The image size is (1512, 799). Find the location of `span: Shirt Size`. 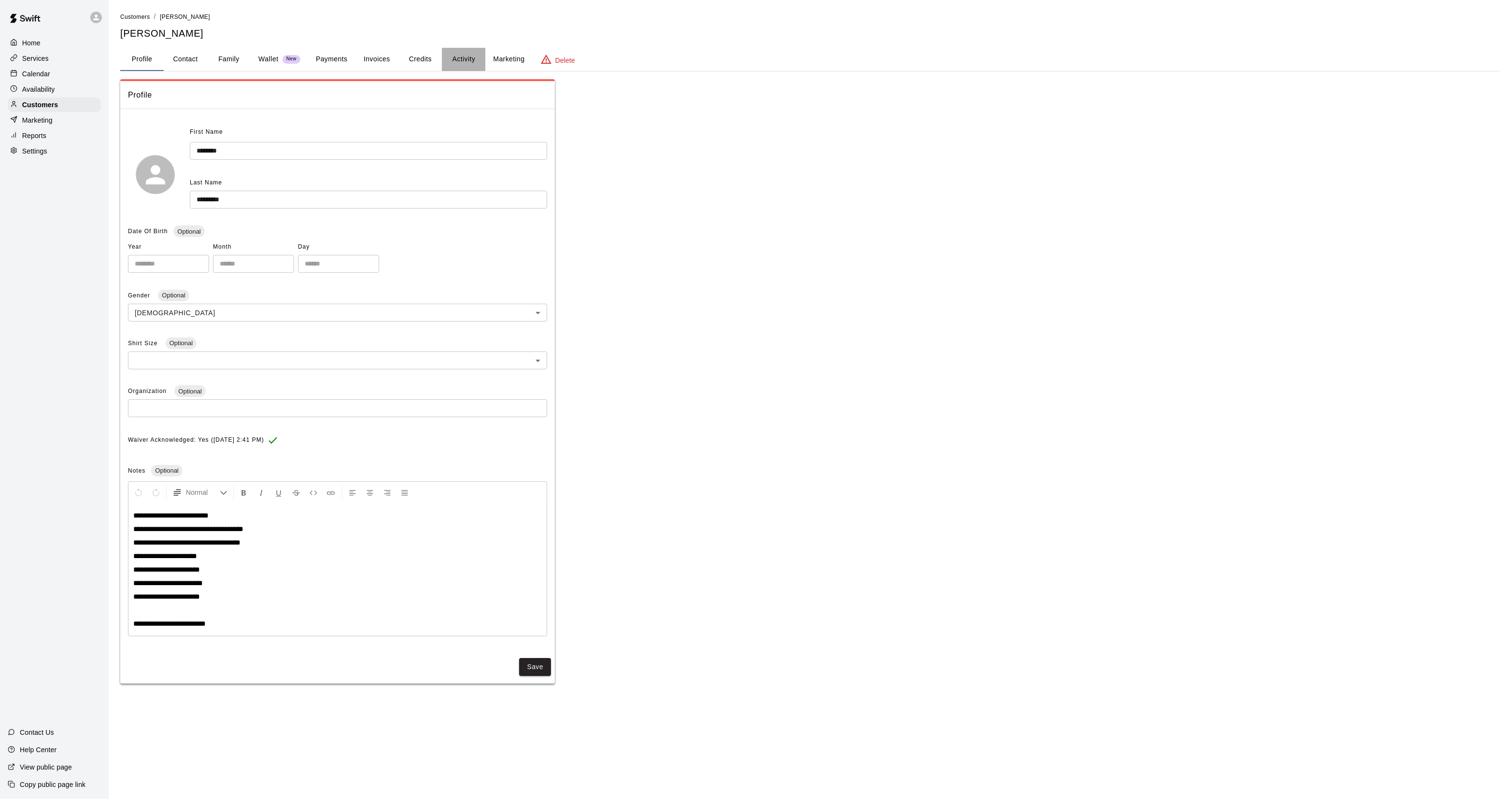

span: Shirt Size is located at coordinates (144, 343).